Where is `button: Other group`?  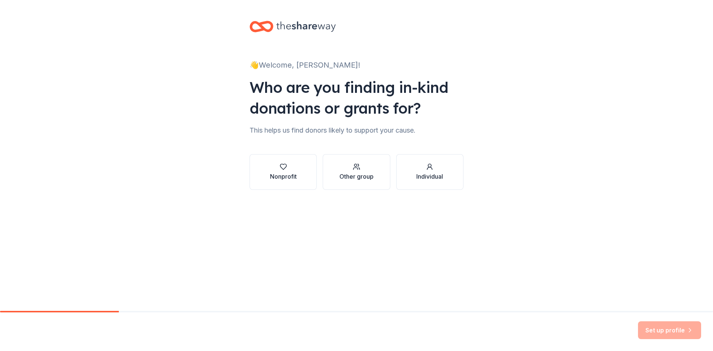
button: Other group is located at coordinates (356, 172).